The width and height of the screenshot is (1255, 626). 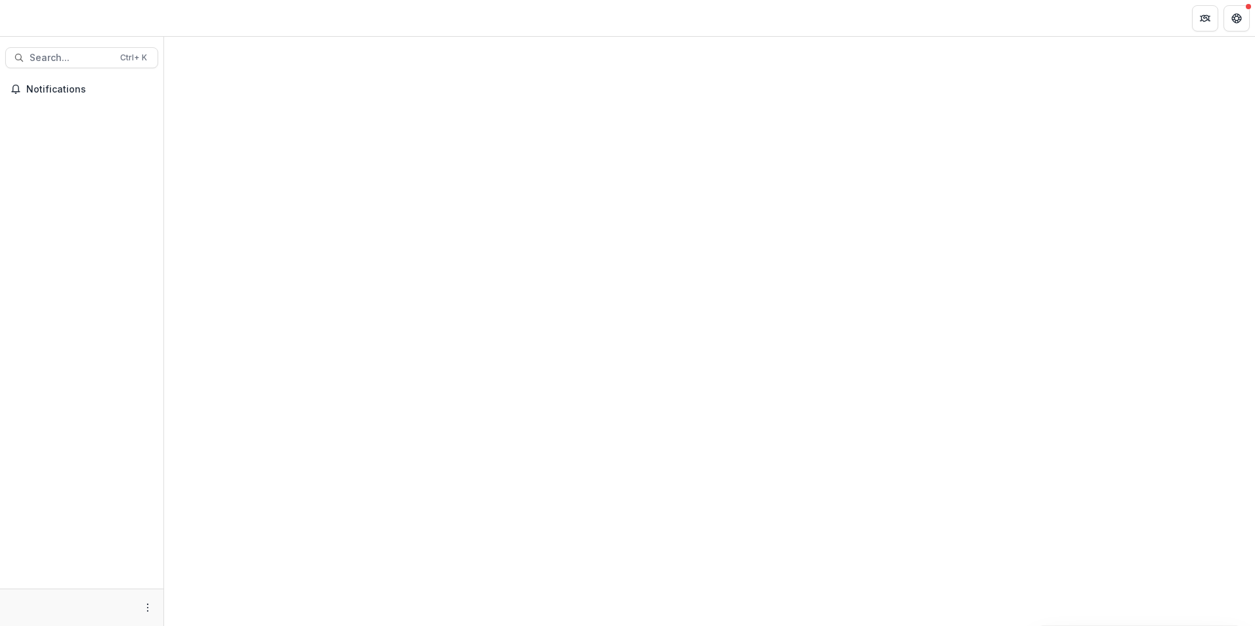 What do you see at coordinates (197, 18) in the screenshot?
I see `nav: breadcrumb` at bounding box center [197, 18].